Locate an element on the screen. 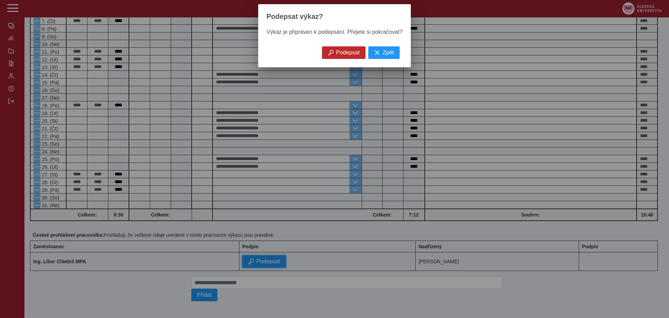 Image resolution: width=669 pixels, height=318 pixels. button: Podepsat is located at coordinates (344, 53).